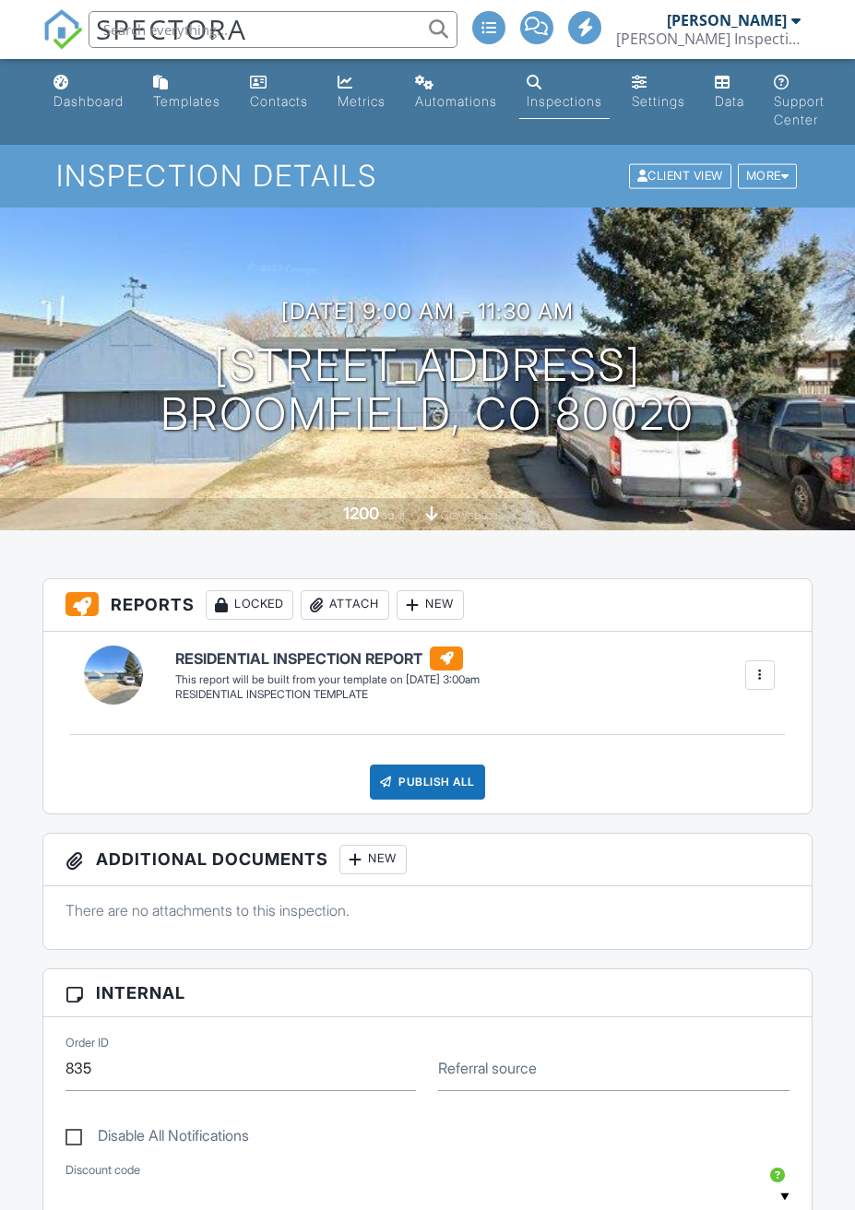  Describe the element at coordinates (730, 101) in the screenshot. I see `div: Data` at that location.